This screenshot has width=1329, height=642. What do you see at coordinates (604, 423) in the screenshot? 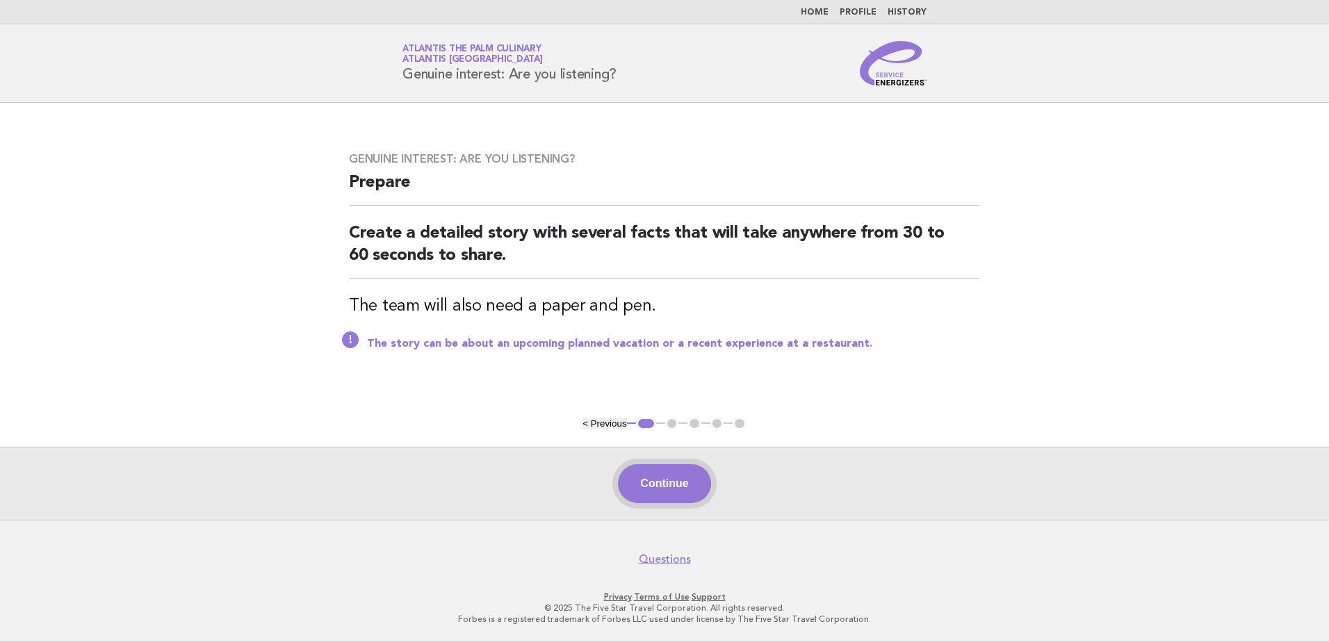
I see `button: < Previous` at bounding box center [604, 423].